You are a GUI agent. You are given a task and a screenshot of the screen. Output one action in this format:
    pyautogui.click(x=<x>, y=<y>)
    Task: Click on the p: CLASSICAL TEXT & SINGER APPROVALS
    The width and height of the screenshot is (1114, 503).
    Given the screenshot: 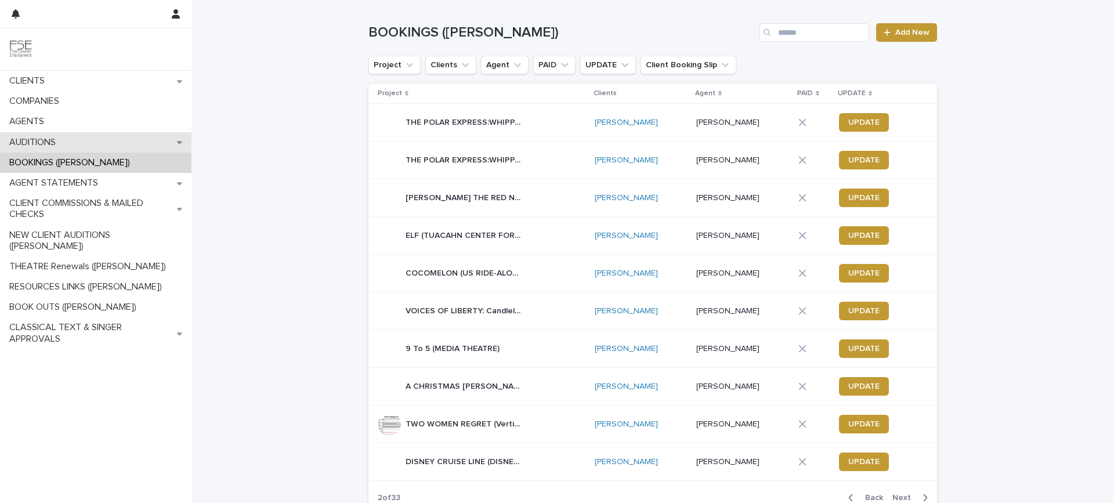 What is the action you would take?
    pyautogui.click(x=91, y=333)
    